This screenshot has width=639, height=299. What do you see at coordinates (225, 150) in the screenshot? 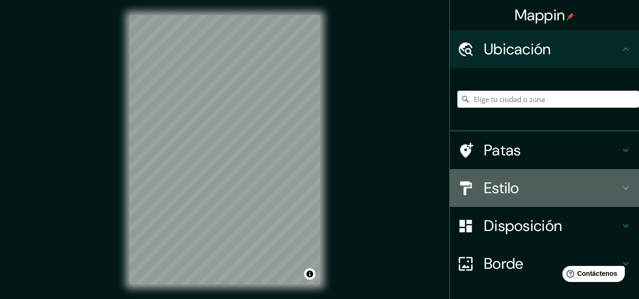
I see `canvas: Mapa` at bounding box center [225, 150].